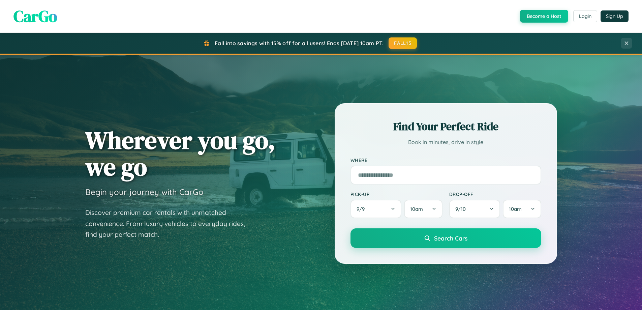 The height and width of the screenshot is (310, 642). What do you see at coordinates (446, 142) in the screenshot?
I see `p: Book in minutes, drive in style` at bounding box center [446, 142].